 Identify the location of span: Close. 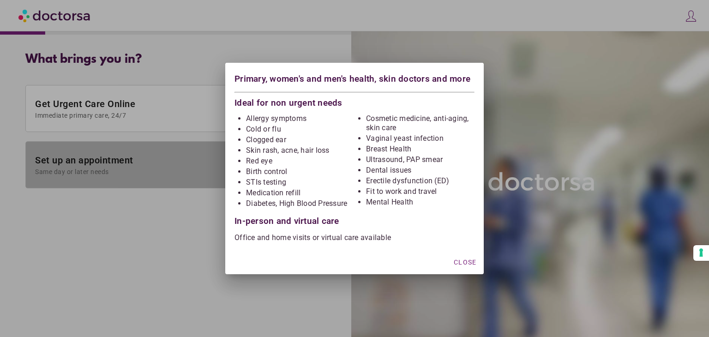
(465, 262).